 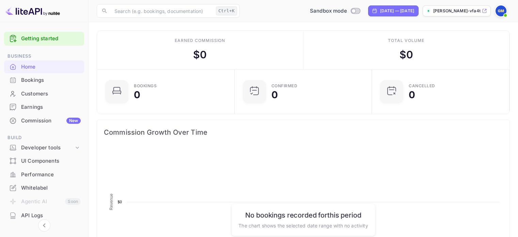 I want to click on a: Getting started, so click(x=51, y=38).